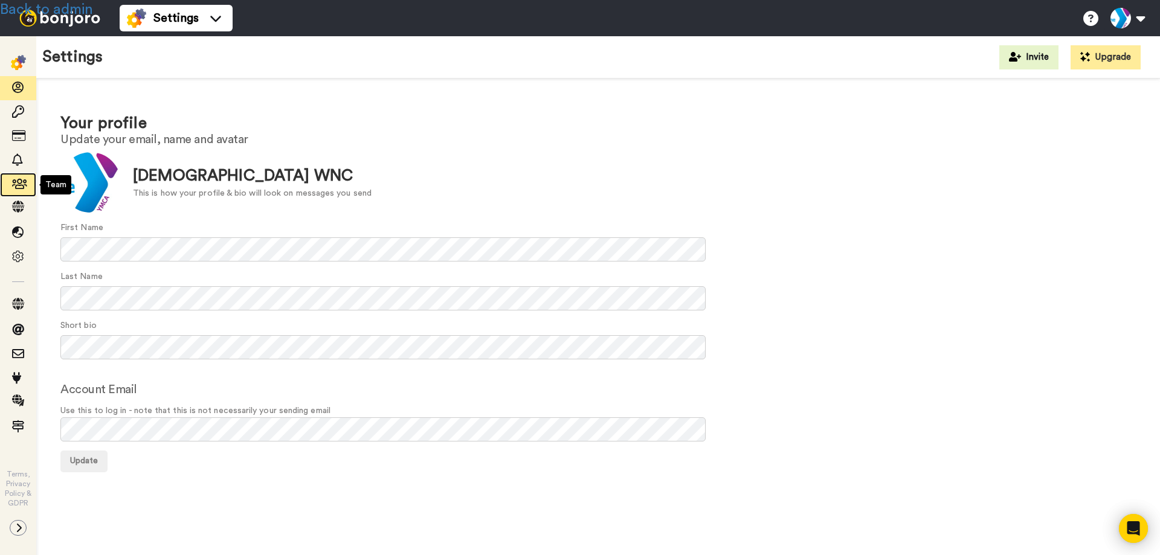 This screenshot has width=1160, height=555. Describe the element at coordinates (79, 326) in the screenshot. I see `label: Short bio` at that location.